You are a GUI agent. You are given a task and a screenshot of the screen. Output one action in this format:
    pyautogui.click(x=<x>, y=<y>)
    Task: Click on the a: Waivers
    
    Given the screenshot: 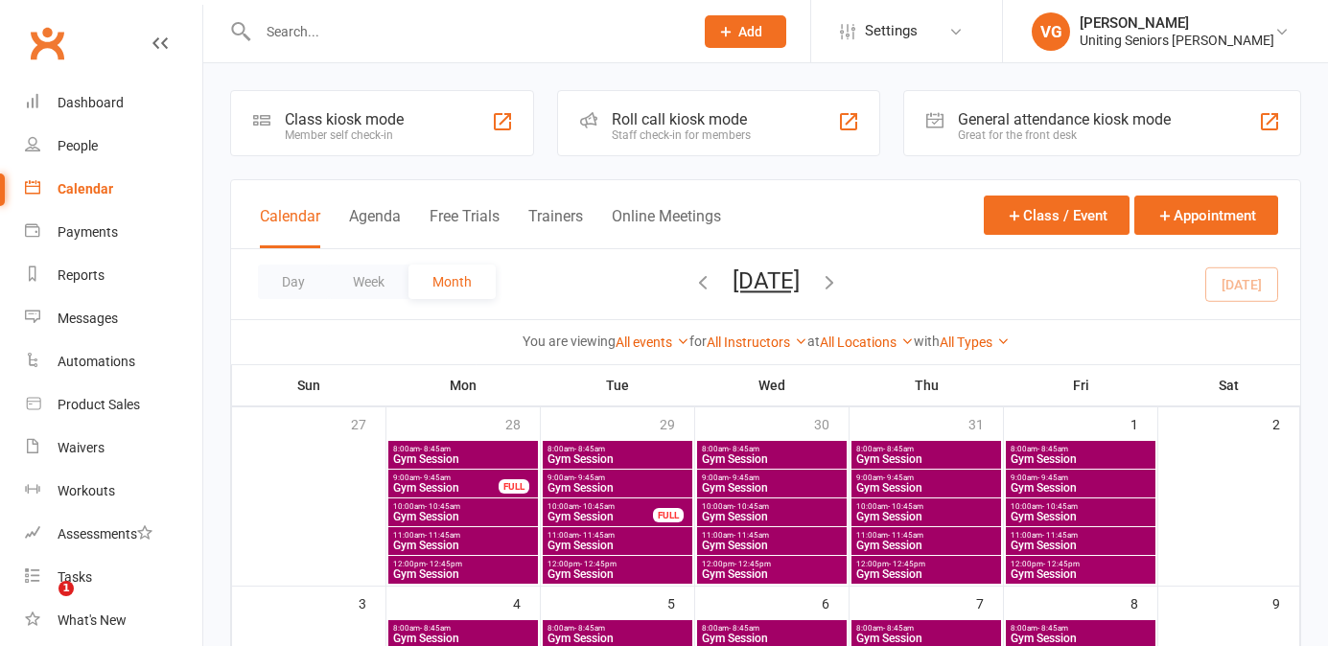 What is the action you would take?
    pyautogui.click(x=113, y=448)
    